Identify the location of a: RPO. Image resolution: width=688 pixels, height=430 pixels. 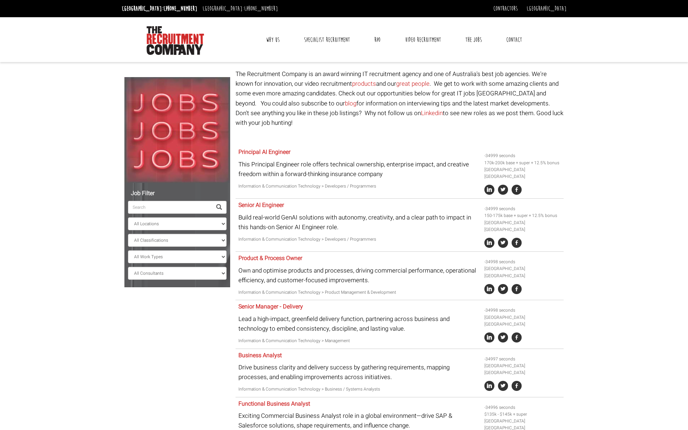
(377, 40).